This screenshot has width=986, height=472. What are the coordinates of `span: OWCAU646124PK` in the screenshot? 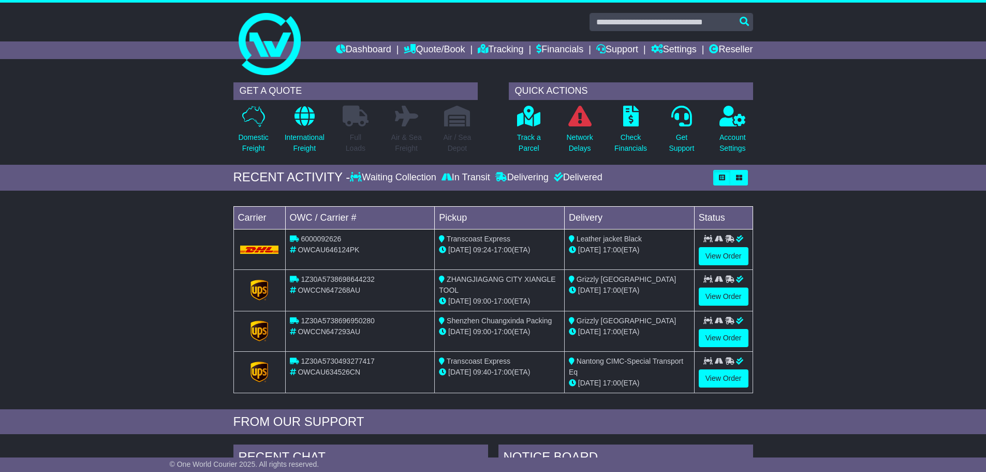 It's located at (328, 249).